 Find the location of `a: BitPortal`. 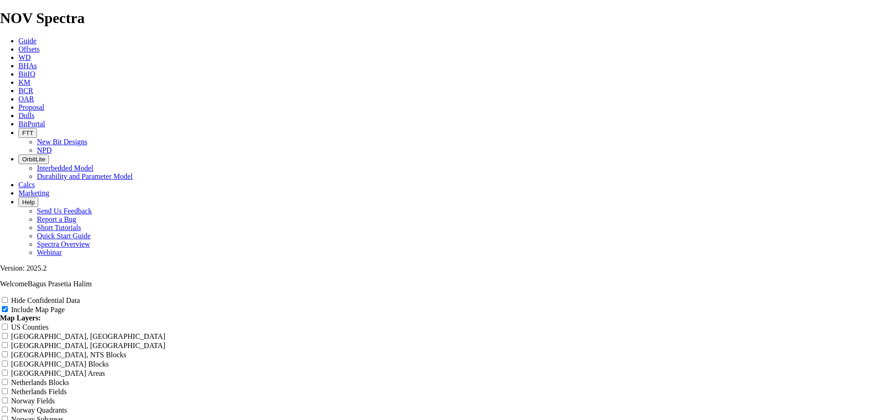

a: BitPortal is located at coordinates (32, 124).